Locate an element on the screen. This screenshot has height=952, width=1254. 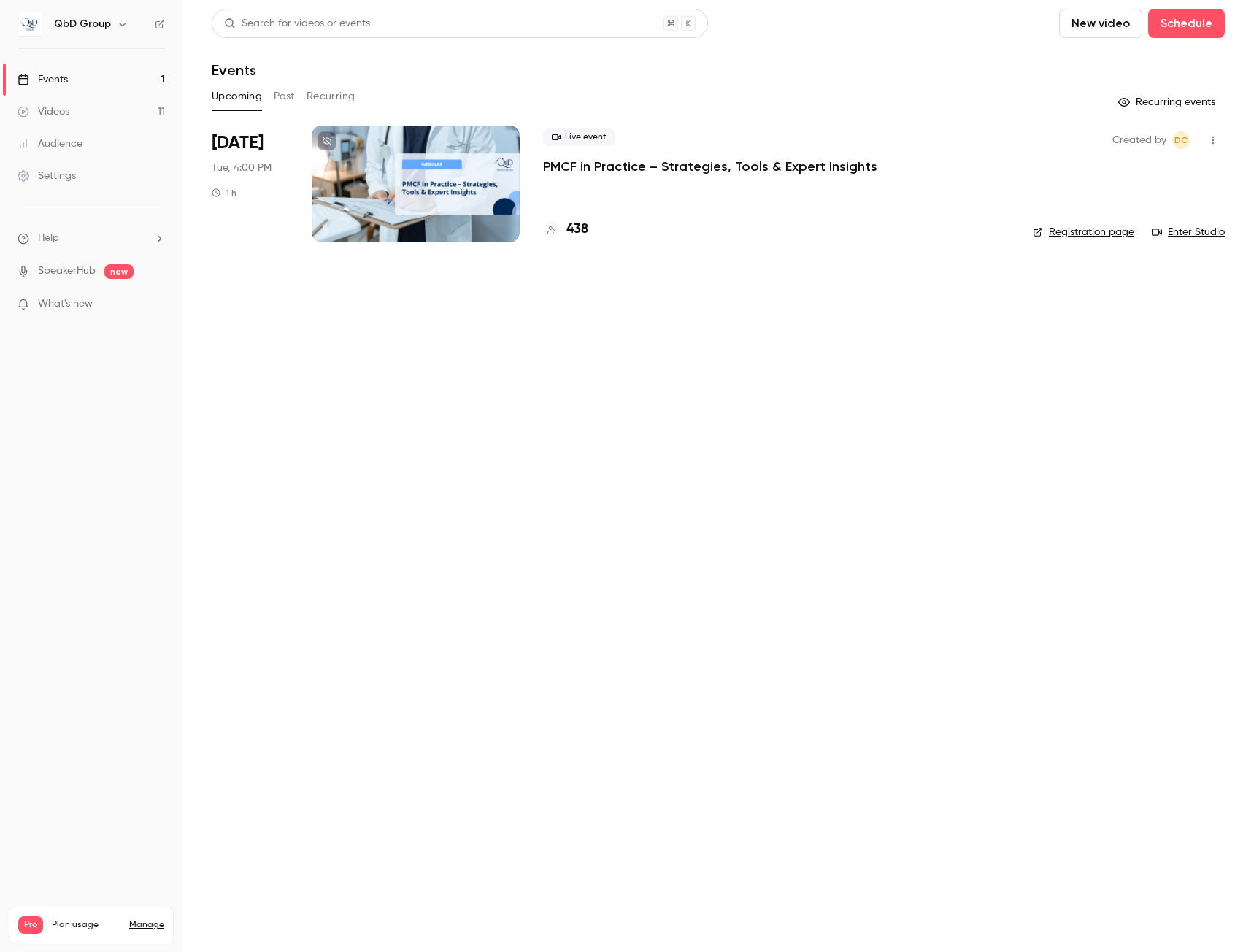
a: 438 is located at coordinates (566, 229).